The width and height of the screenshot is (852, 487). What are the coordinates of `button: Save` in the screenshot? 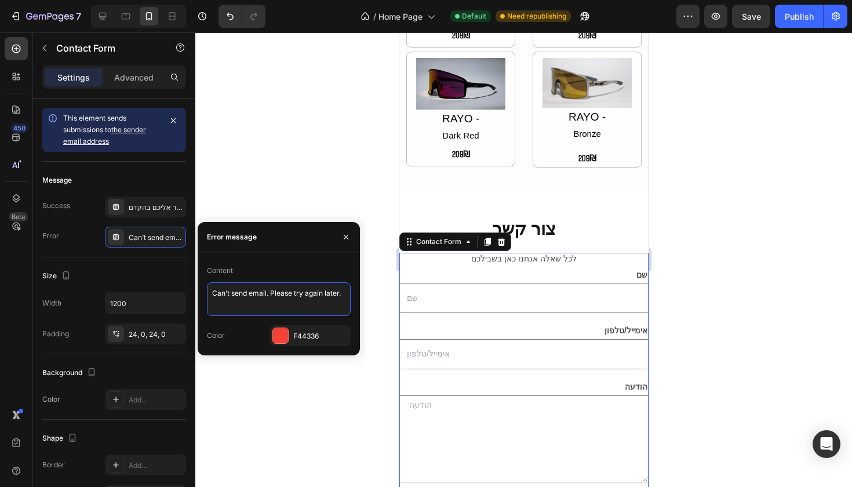 It's located at (751, 16).